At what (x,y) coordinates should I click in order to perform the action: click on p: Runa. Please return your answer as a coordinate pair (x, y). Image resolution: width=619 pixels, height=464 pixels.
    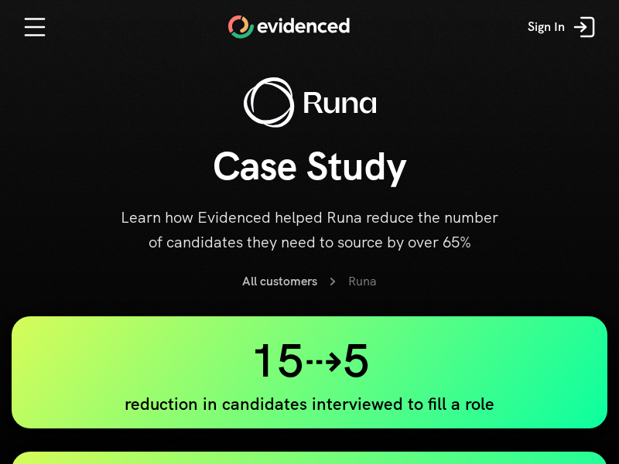
    Looking at the image, I should click on (362, 282).